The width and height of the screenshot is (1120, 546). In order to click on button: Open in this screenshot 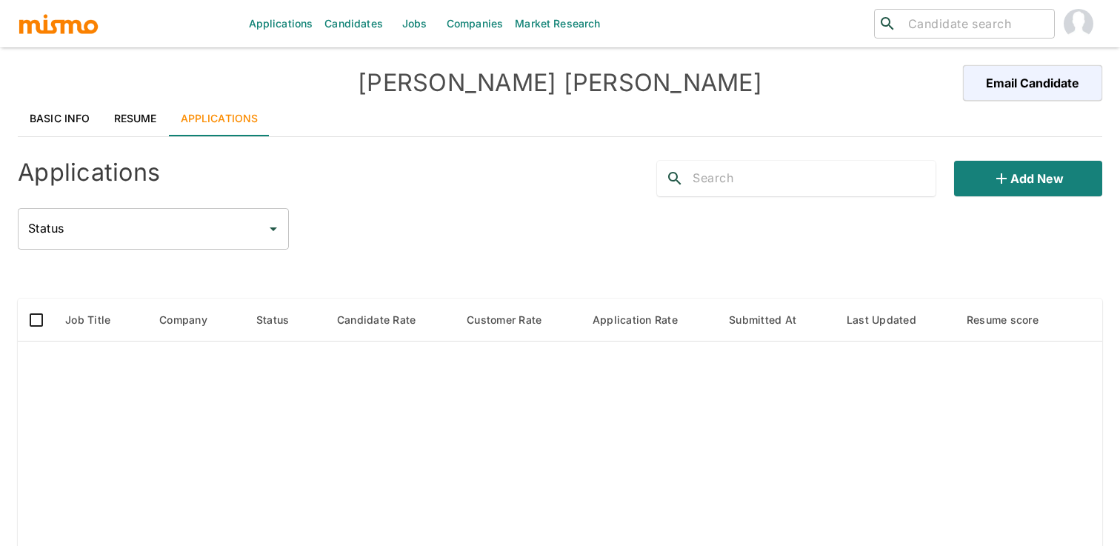, I will do `click(273, 229)`.